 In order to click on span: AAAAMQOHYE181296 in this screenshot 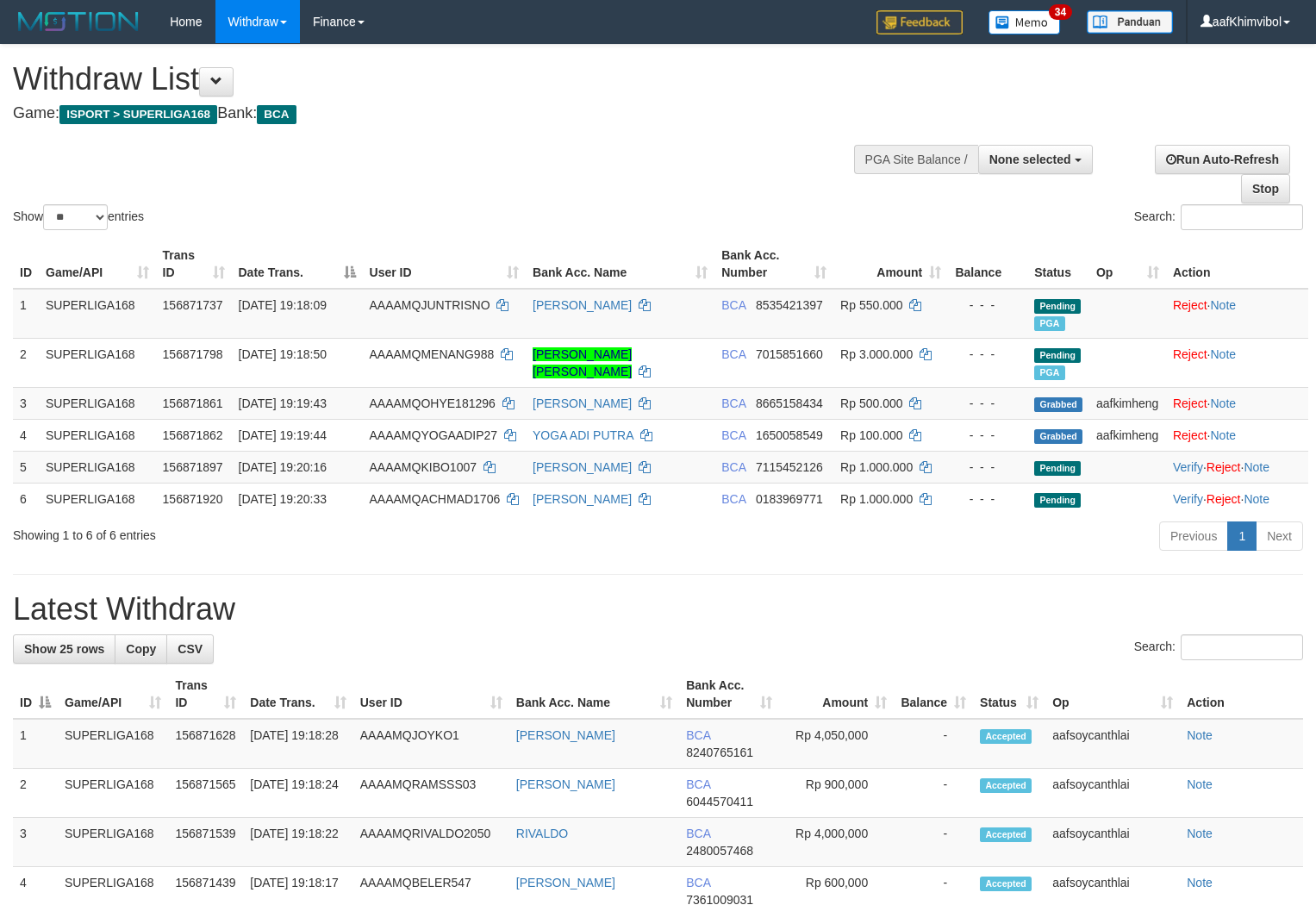, I will do `click(432, 403)`.